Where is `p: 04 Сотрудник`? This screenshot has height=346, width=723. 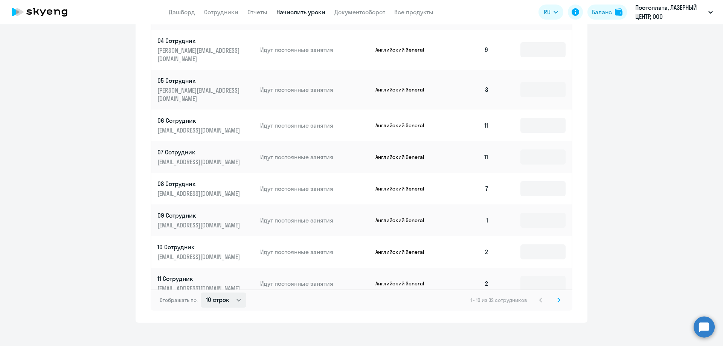 p: 04 Сотрудник is located at coordinates (200, 41).